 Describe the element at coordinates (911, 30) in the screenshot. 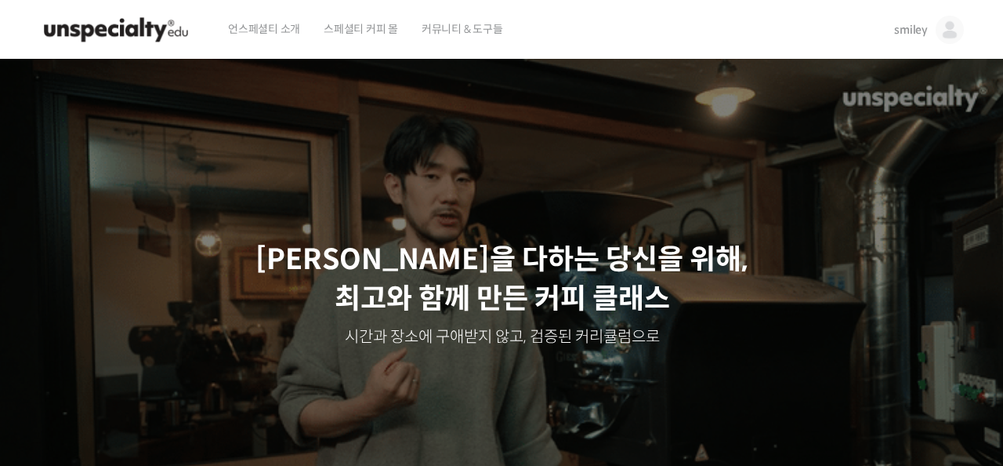

I see `span: smiley` at that location.